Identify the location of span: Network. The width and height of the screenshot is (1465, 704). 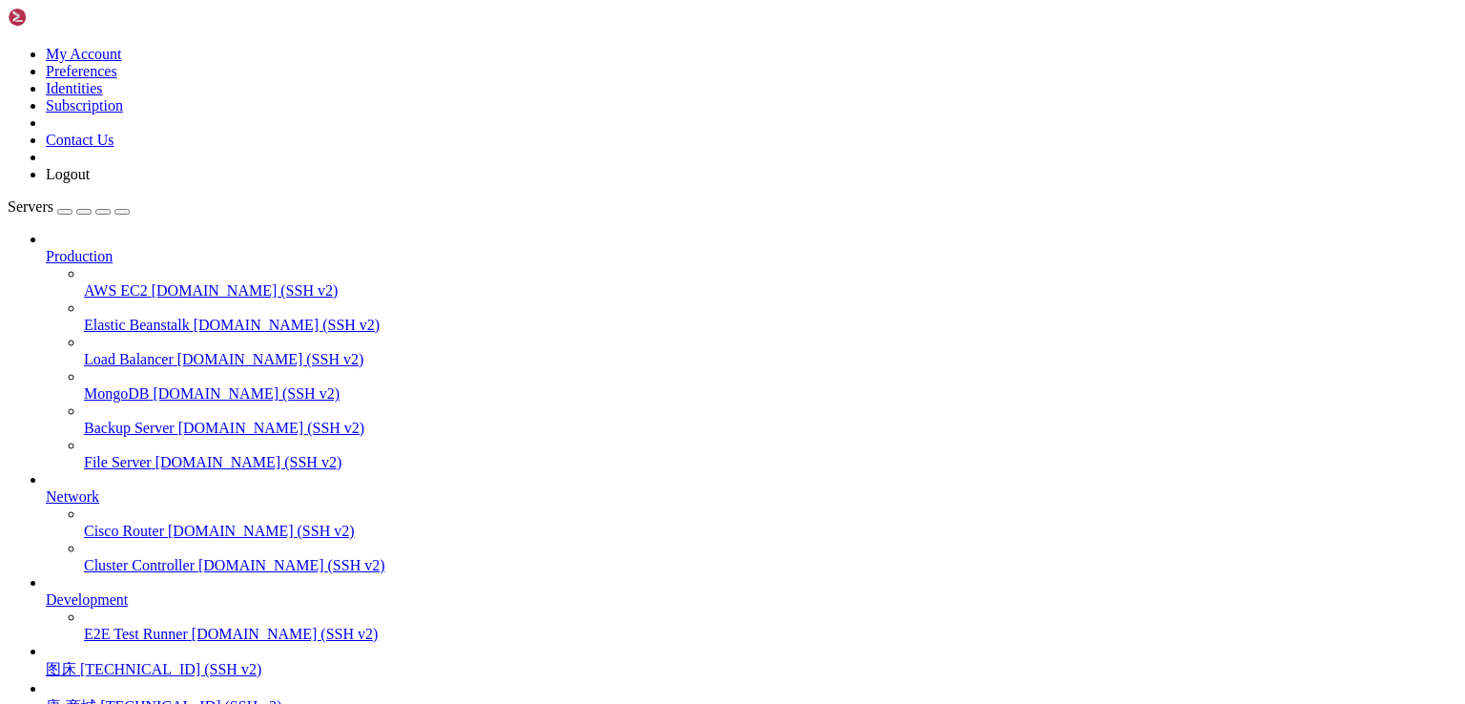
(72, 496).